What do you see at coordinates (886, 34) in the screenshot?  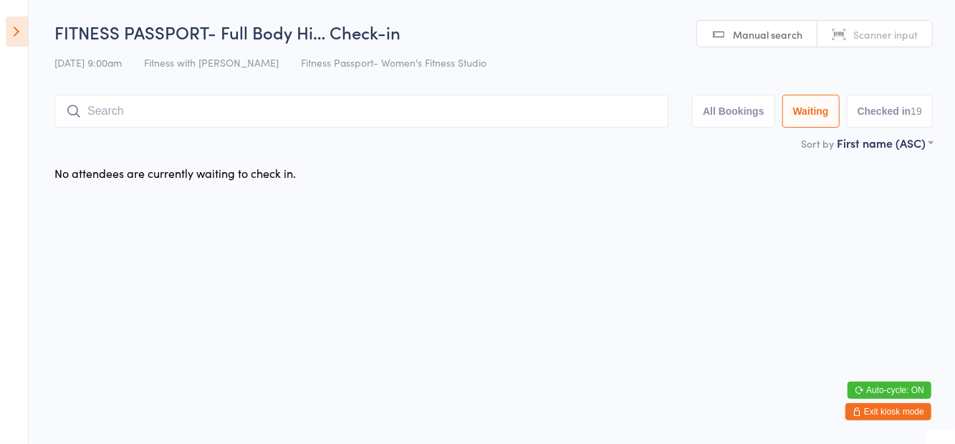 I see `span: Scanner input` at bounding box center [886, 34].